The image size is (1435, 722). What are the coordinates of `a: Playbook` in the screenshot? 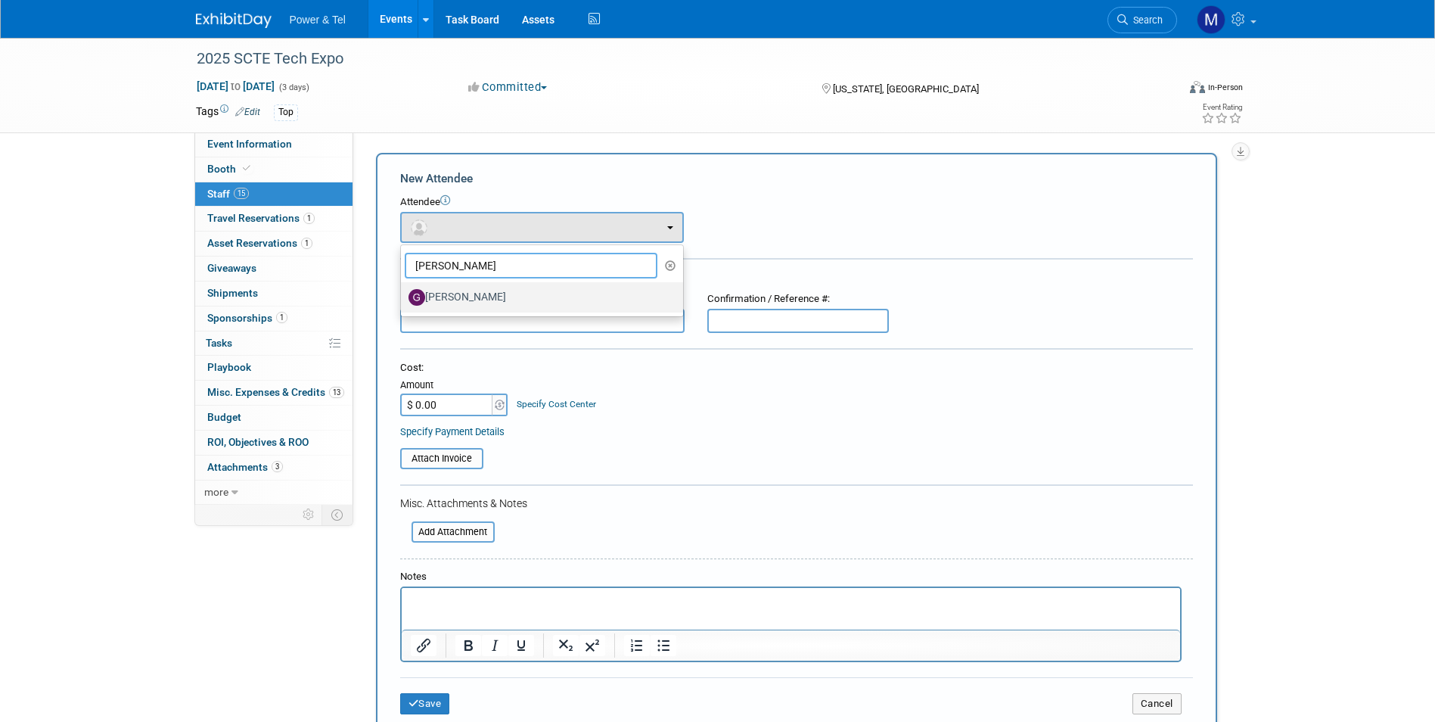 It's located at (274, 368).